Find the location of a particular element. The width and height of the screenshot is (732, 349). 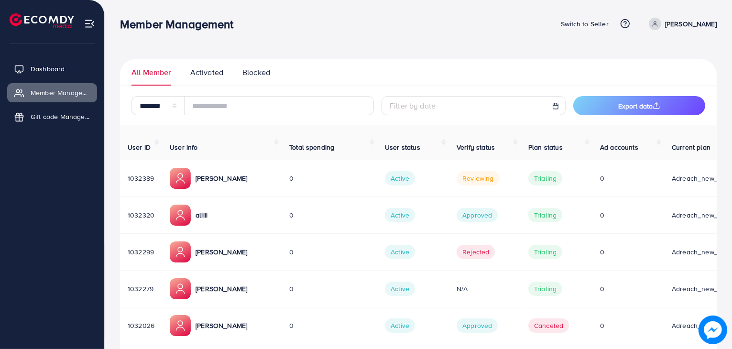

span: Rejected is located at coordinates (476, 252).